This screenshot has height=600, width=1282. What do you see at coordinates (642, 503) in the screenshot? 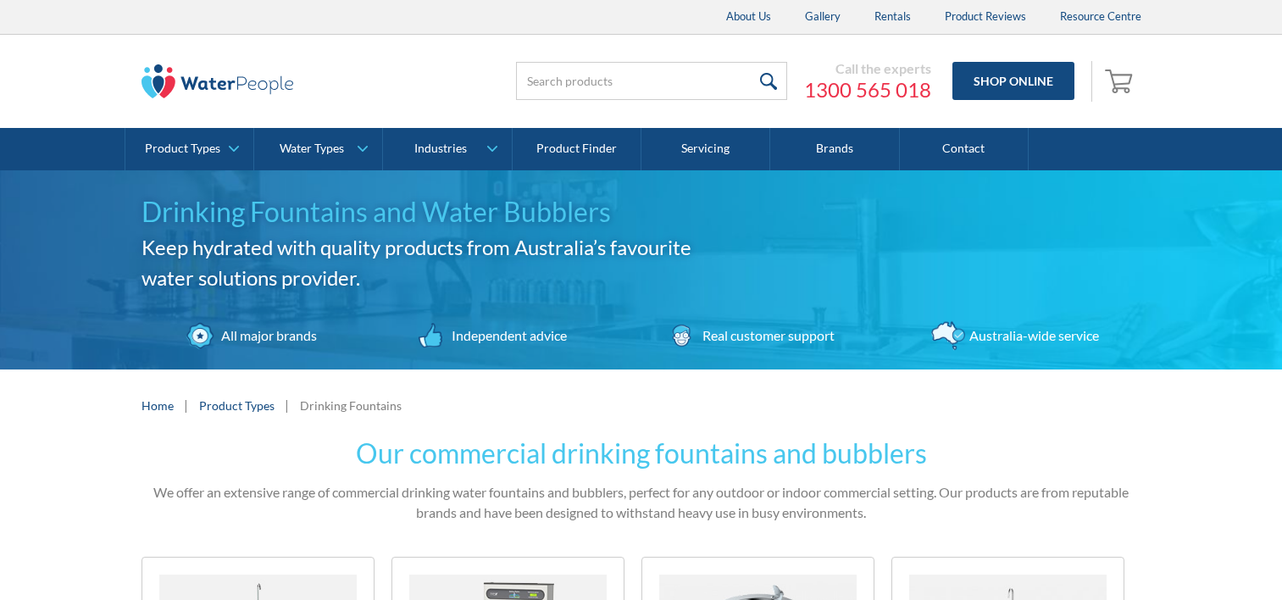
I see `p: We offer an extensive range of commercial drinking water fountains and bubblers, perfect for any ...` at bounding box center [642, 503].